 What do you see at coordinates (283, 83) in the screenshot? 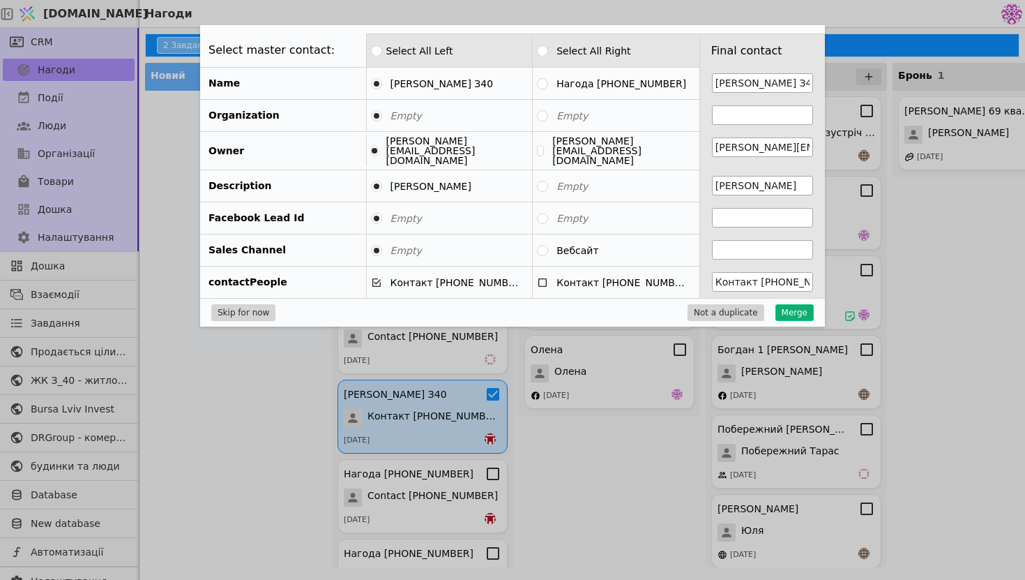
I see `div: Name` at bounding box center [283, 83].